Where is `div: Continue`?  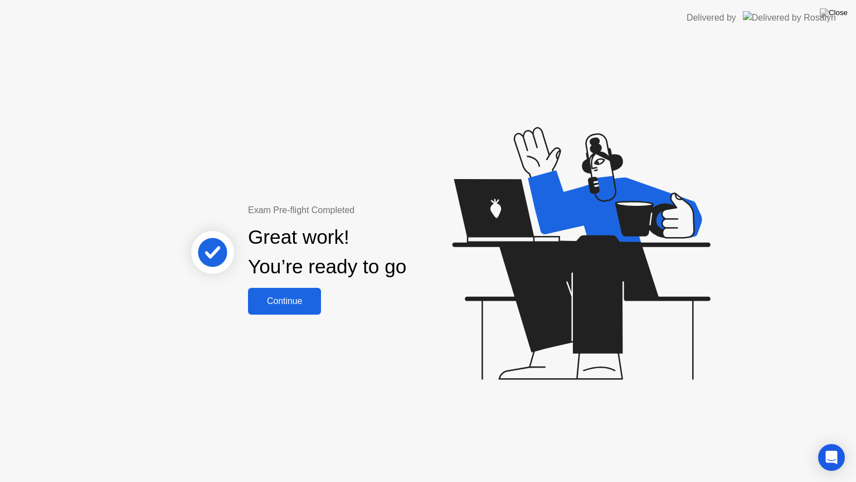 div: Continue is located at coordinates (284, 301).